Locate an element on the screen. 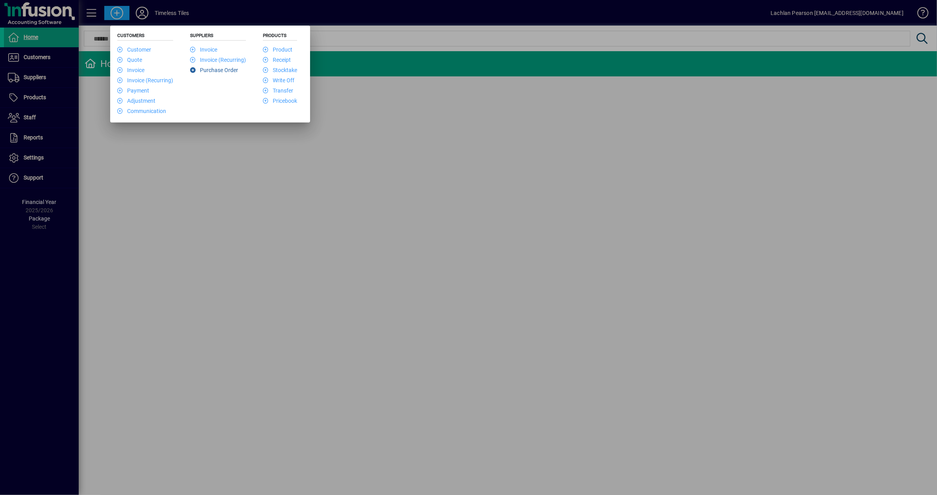 The height and width of the screenshot is (495, 937). a: Pricebook is located at coordinates (280, 101).